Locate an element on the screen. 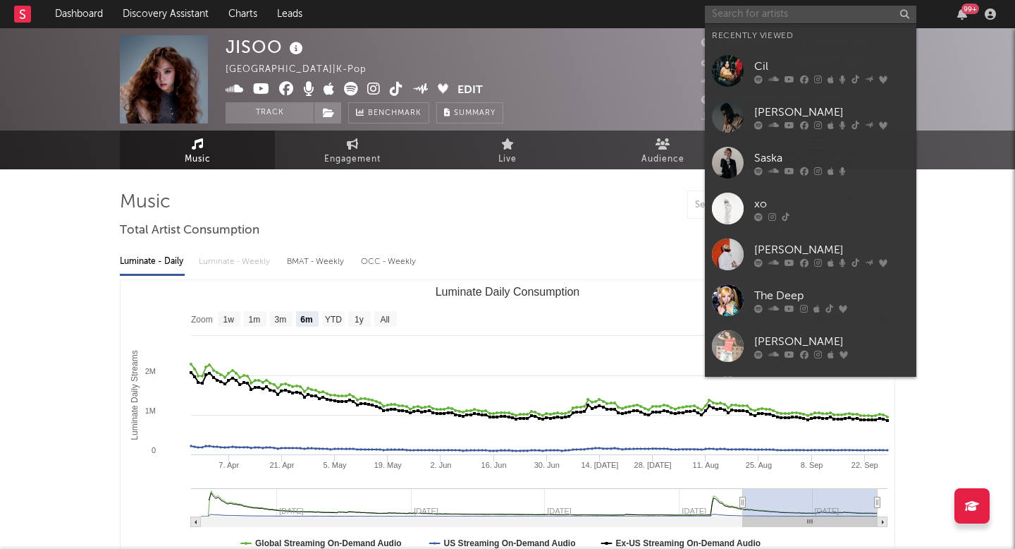  a: Audience is located at coordinates (663, 149).